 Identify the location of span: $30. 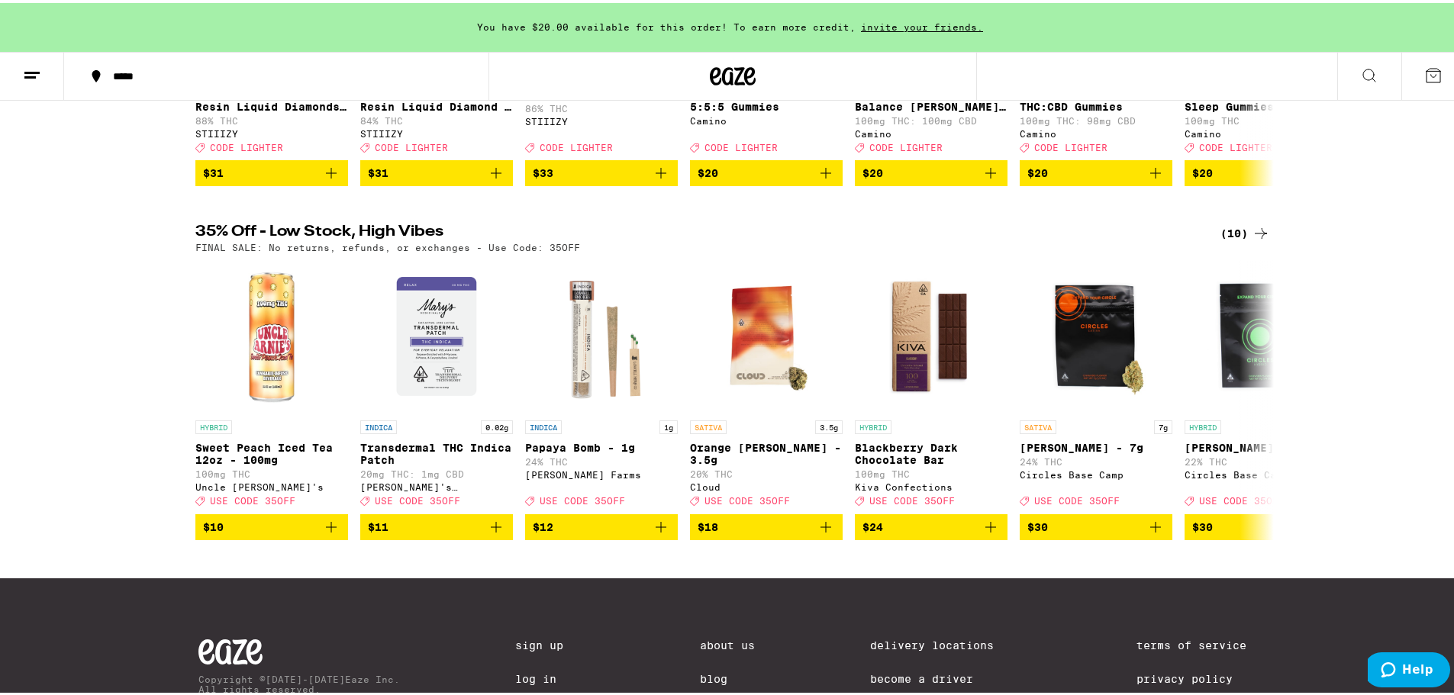
(1202, 524).